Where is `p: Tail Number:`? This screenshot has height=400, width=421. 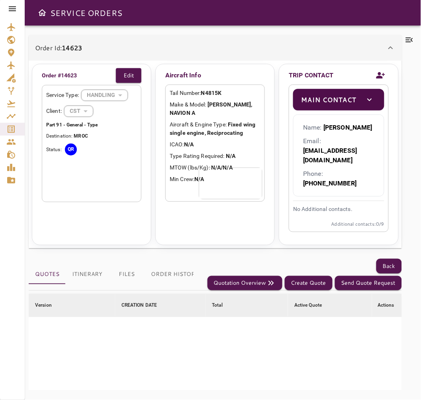 p: Tail Number: is located at coordinates (215, 93).